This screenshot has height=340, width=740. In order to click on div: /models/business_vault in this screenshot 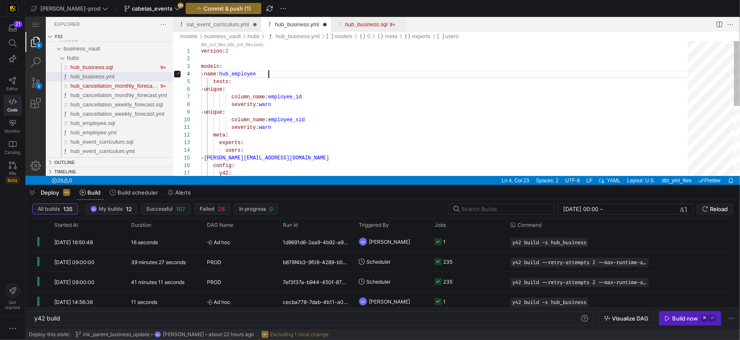, I will do `click(197, 20)`.